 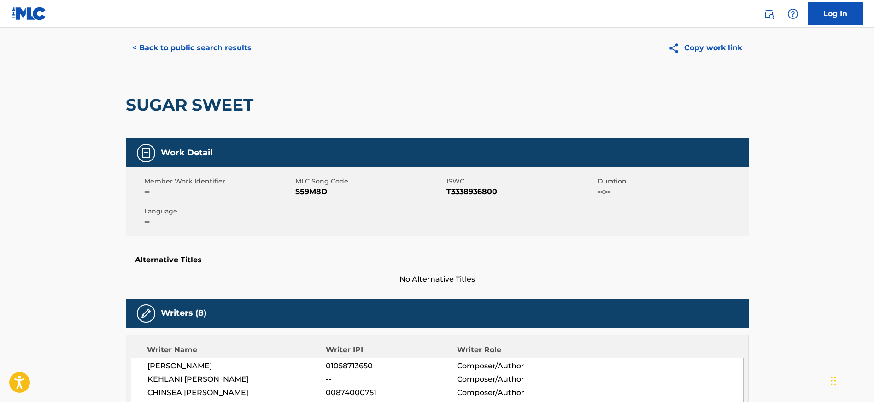 I want to click on div: Writer Role, so click(x=517, y=350).